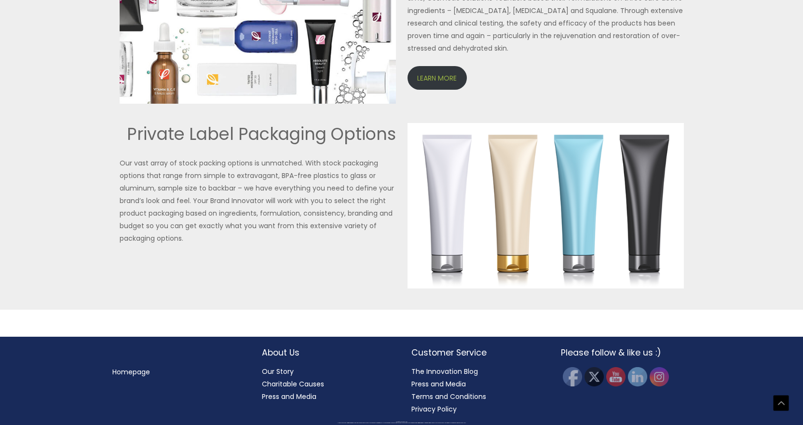 Image resolution: width=803 pixels, height=425 pixels. Describe the element at coordinates (448, 396) in the screenshot. I see `a: Terms and Conditions` at that location.